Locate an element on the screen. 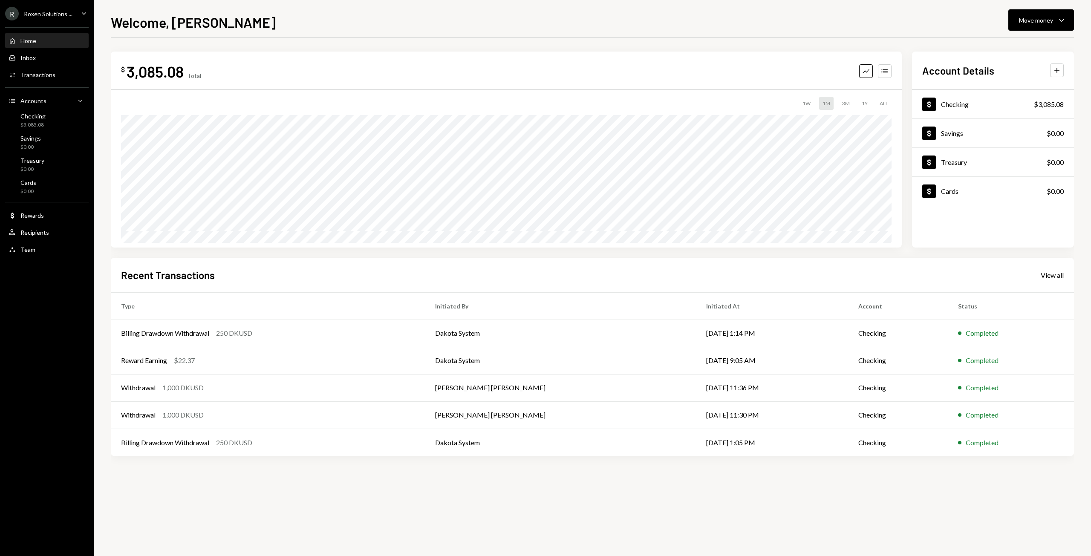  a: Recipients is located at coordinates (47, 232).